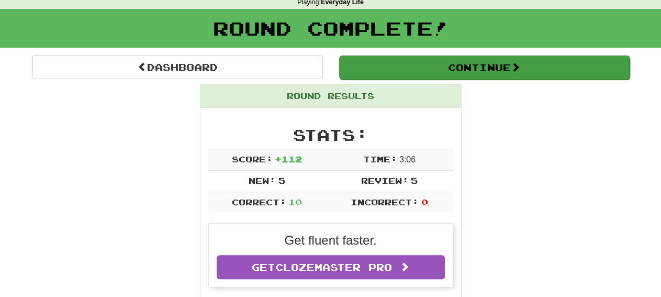 This screenshot has height=297, width=661. Describe the element at coordinates (178, 67) in the screenshot. I see `a: Dashboard` at that location.